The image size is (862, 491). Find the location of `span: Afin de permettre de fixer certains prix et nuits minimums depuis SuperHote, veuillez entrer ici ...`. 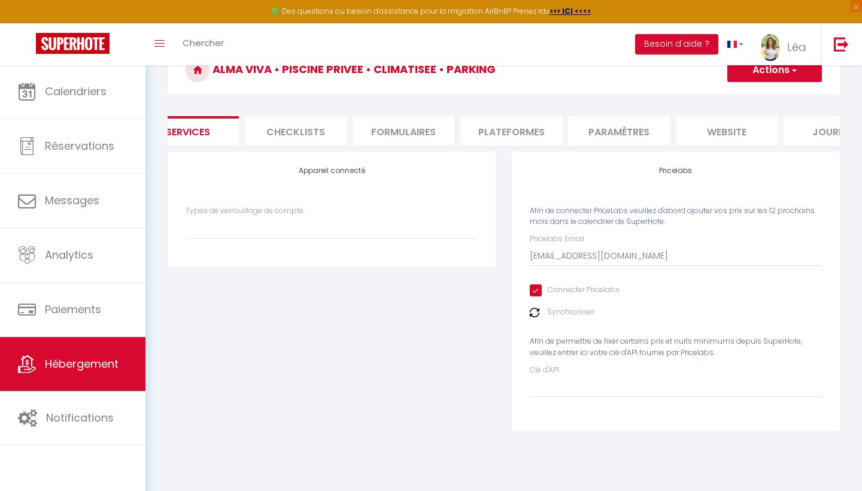

span: Afin de permettre de fixer certains prix et nuits minimums depuis SuperHote, veuillez entrer ici ... is located at coordinates (666, 347).